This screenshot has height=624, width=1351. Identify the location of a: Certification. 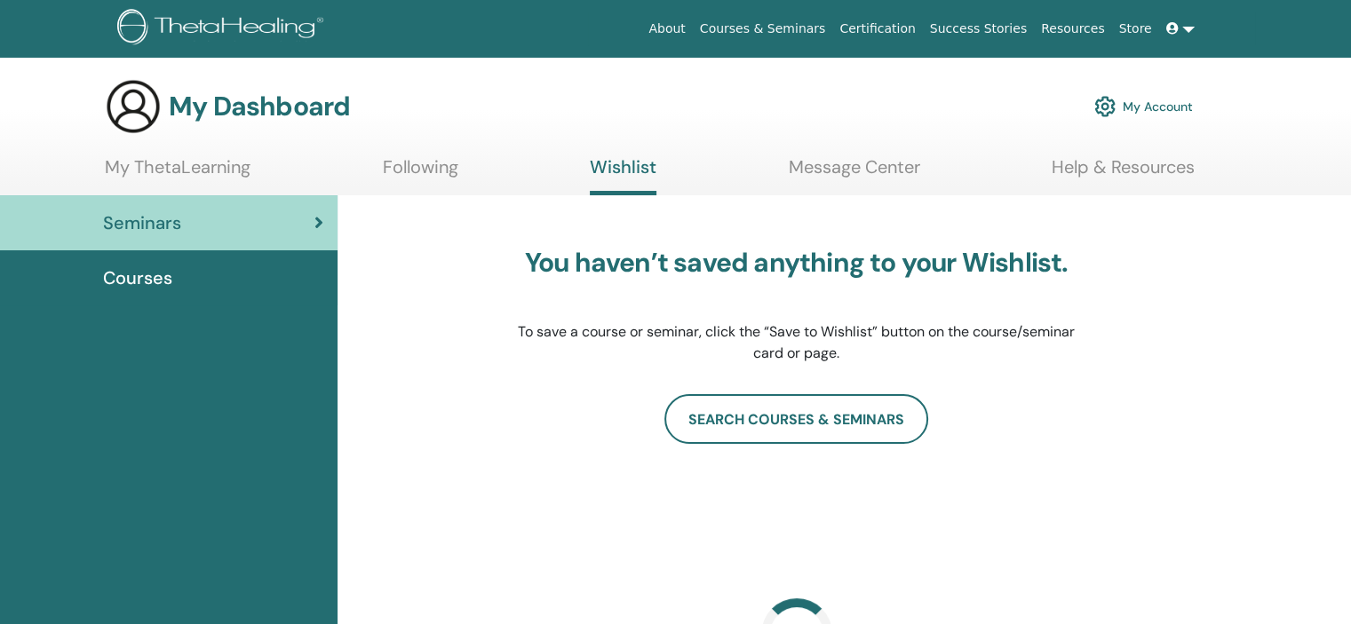
(876, 28).